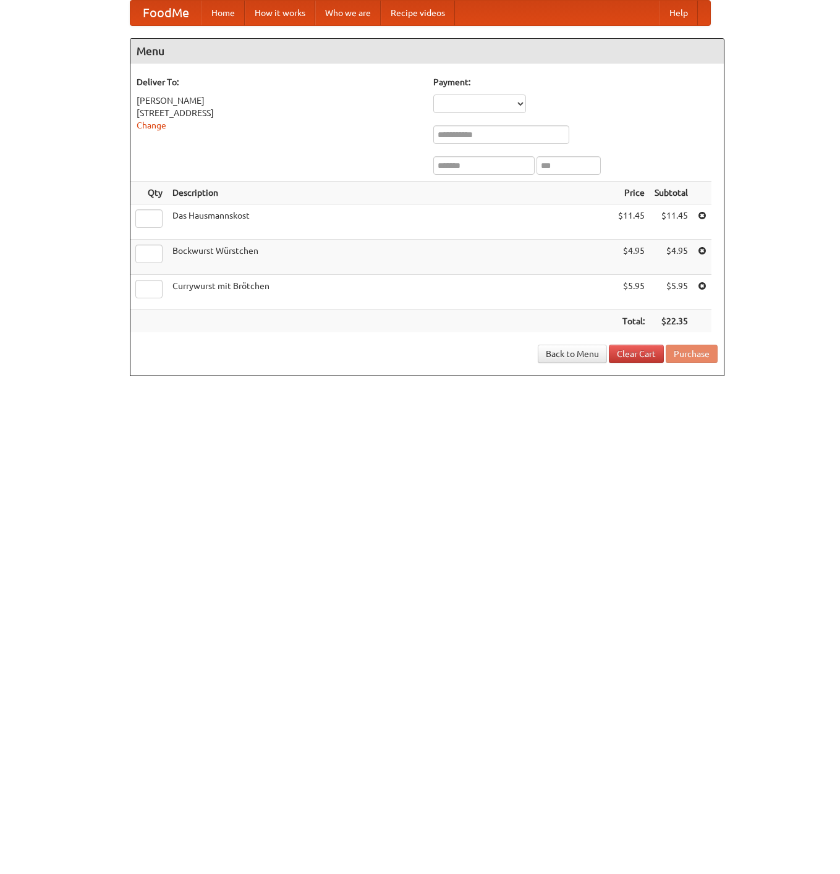  I want to click on td: Currywurst mit Brötchen, so click(390, 292).